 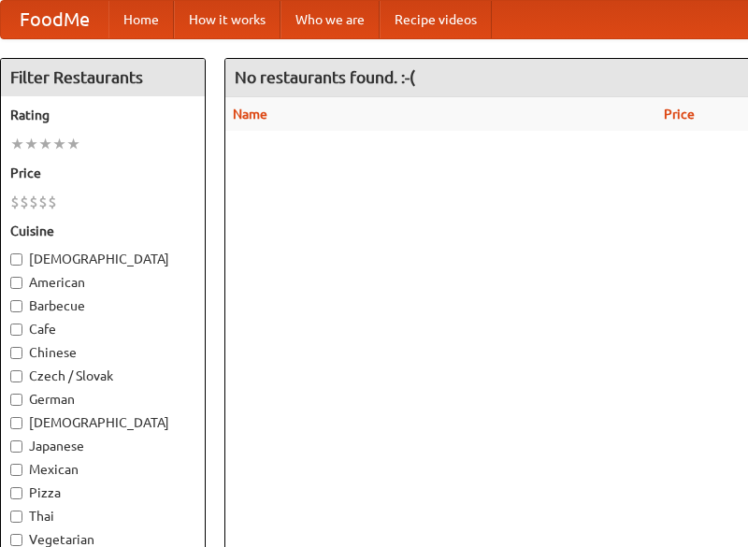 I want to click on input: American, so click(x=16, y=282).